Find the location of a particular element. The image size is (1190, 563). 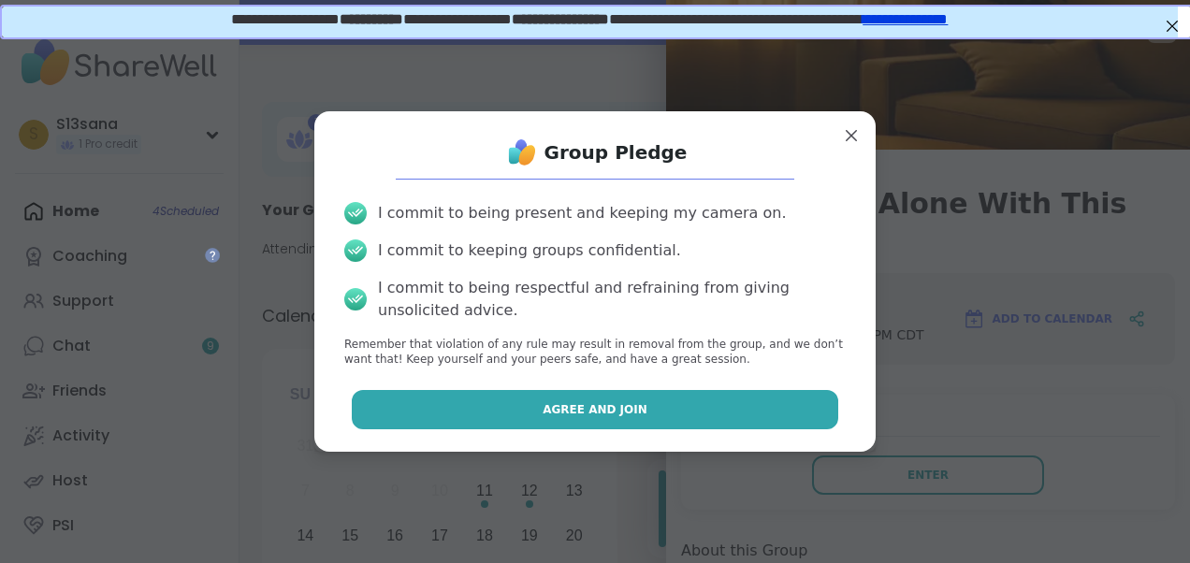

img: ShareWell Logo is located at coordinates (522, 153).